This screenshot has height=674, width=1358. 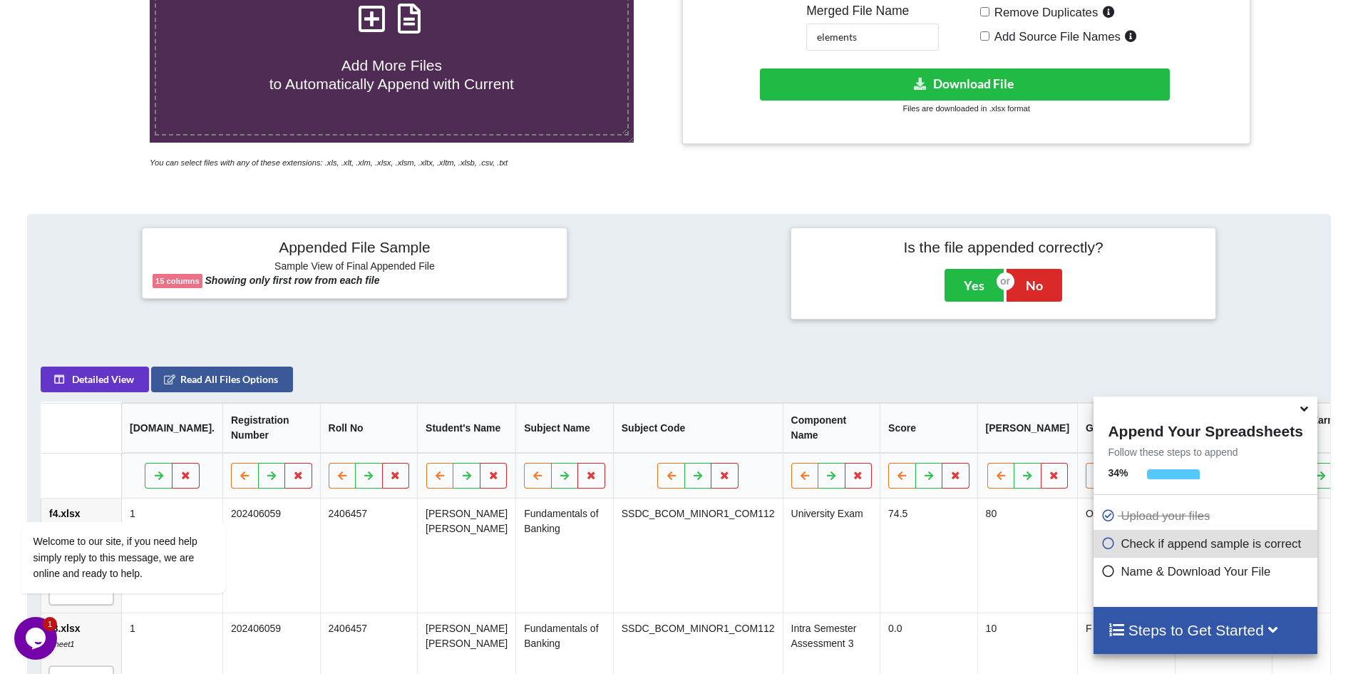 What do you see at coordinates (1118, 473) in the screenshot?
I see `b: 34 %` at bounding box center [1118, 473].